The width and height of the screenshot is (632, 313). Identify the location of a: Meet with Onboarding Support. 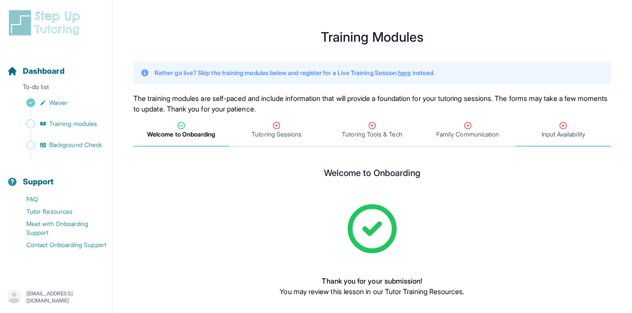
(59, 228).